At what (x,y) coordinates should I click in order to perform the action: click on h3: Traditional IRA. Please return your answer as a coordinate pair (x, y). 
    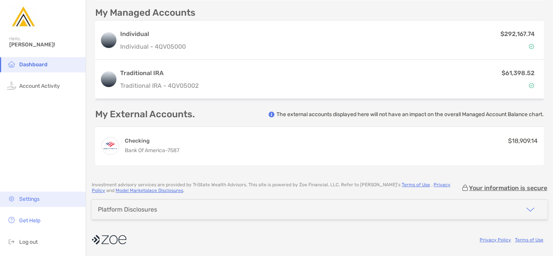
    Looking at the image, I should click on (159, 73).